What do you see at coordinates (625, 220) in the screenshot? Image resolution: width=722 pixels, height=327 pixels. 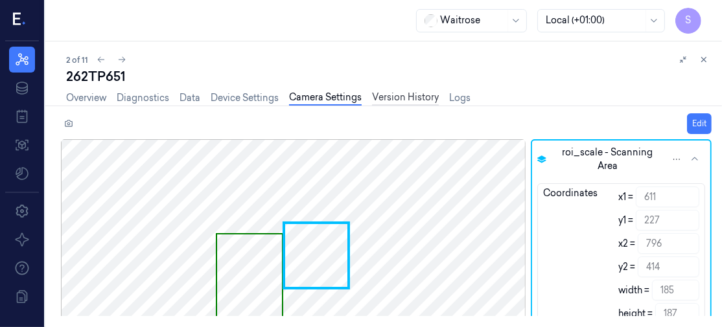 I see `label: y1 =` at bounding box center [625, 220].